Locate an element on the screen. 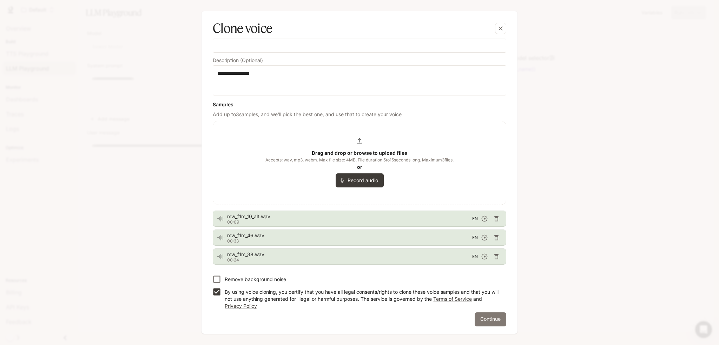 This screenshot has width=719, height=345. b: Drag and drop or browse to upload files is located at coordinates (359, 153).